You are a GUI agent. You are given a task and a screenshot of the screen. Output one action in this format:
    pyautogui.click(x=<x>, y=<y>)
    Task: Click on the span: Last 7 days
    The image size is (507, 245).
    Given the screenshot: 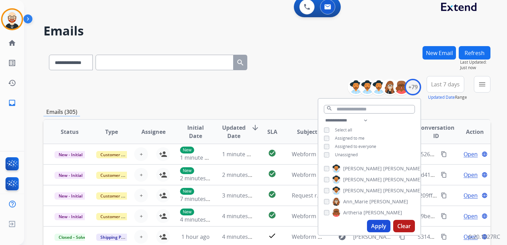 What is the action you would take?
    pyautogui.click(x=445, y=84)
    